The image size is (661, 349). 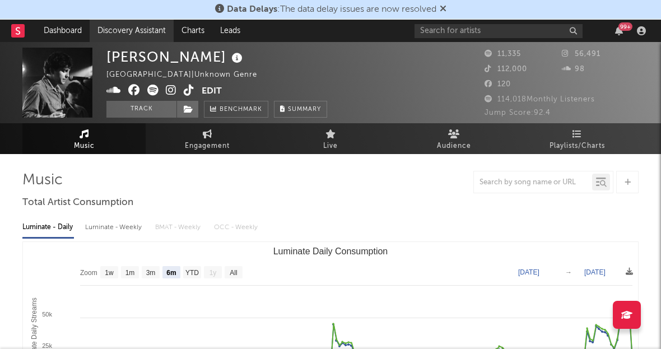 I want to click on button: 99+, so click(x=619, y=31).